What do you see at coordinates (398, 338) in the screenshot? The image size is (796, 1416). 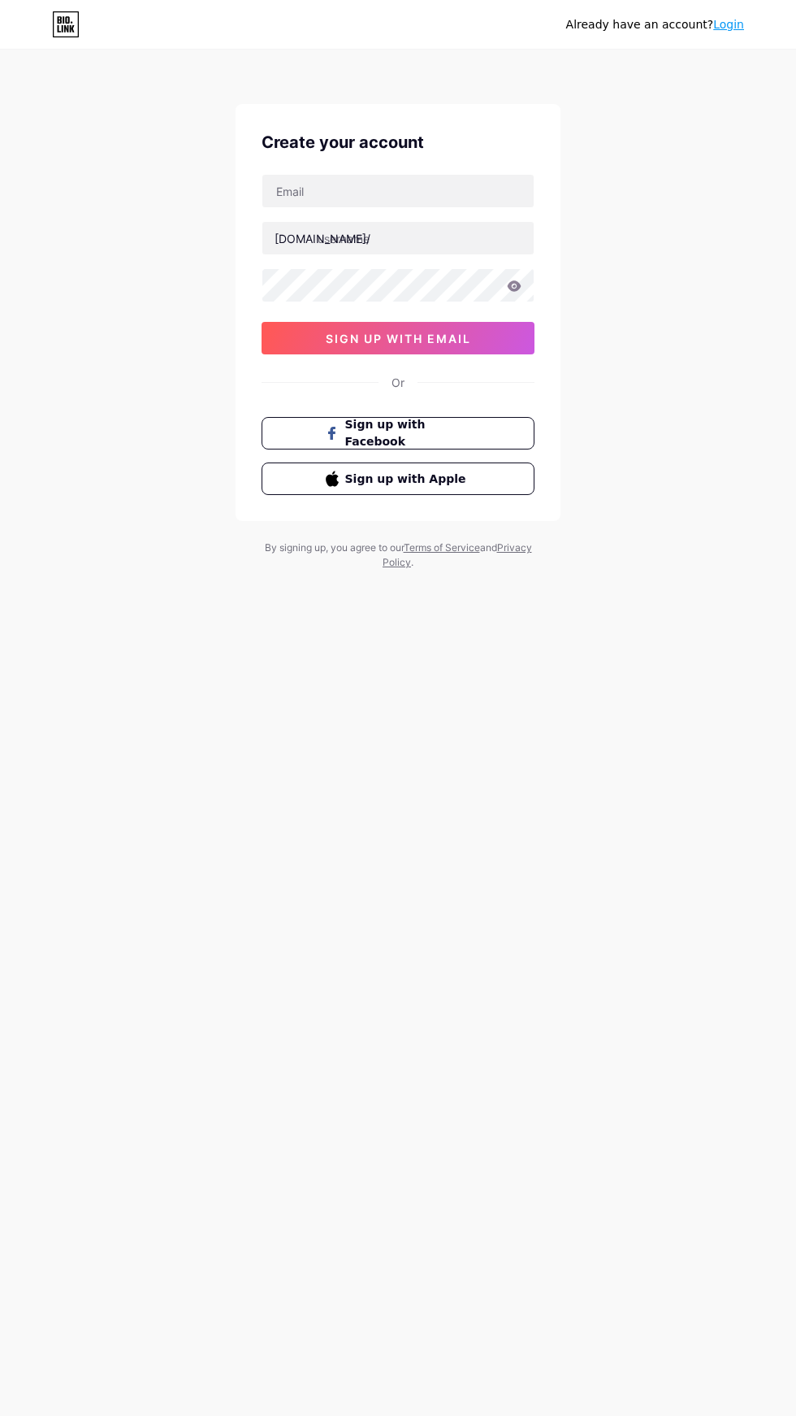 I see `span: sign up with email` at bounding box center [398, 338].